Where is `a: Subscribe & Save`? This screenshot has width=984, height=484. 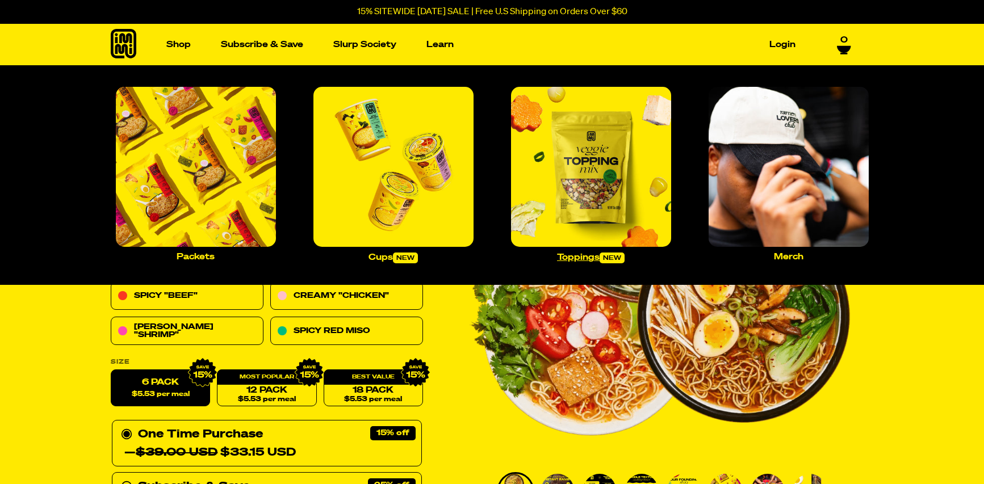 a: Subscribe & Save is located at coordinates (262, 44).